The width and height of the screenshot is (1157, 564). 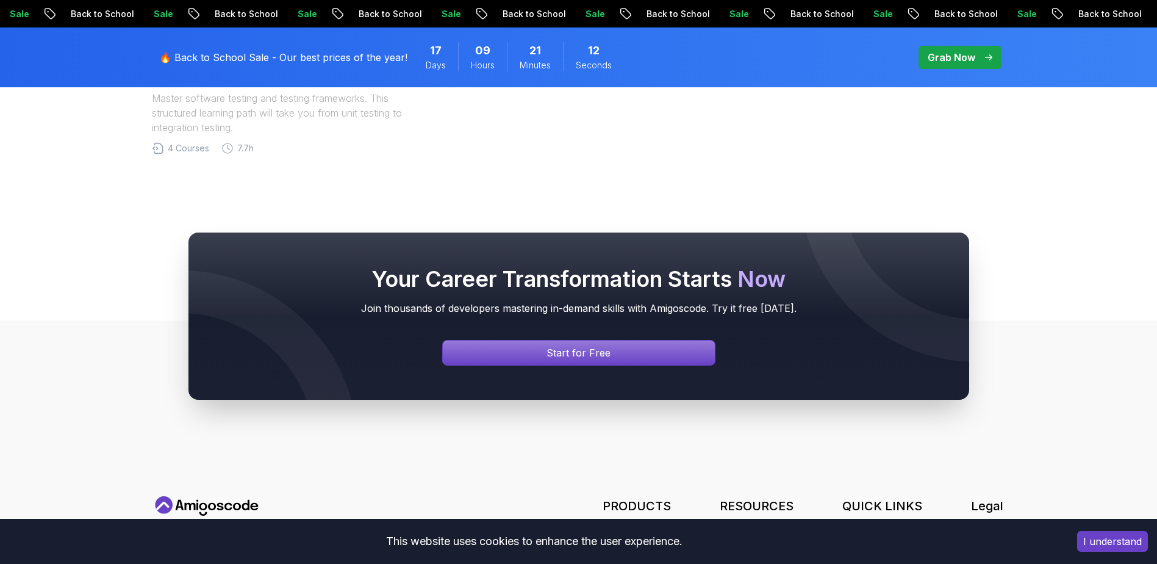 What do you see at coordinates (483, 51) in the screenshot?
I see `span: 9 Hours` at bounding box center [483, 51].